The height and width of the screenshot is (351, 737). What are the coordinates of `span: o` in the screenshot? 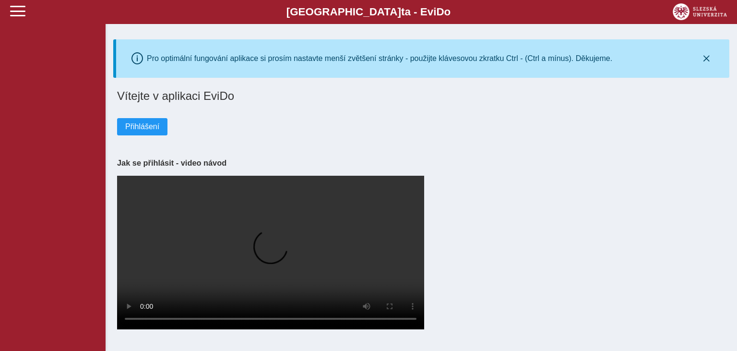 It's located at (447, 12).